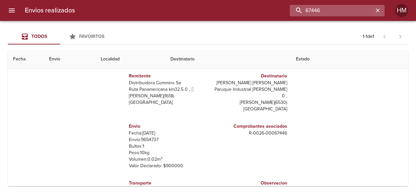  Describe the element at coordinates (167, 76) in the screenshot. I see `h6: Remitente` at that location.